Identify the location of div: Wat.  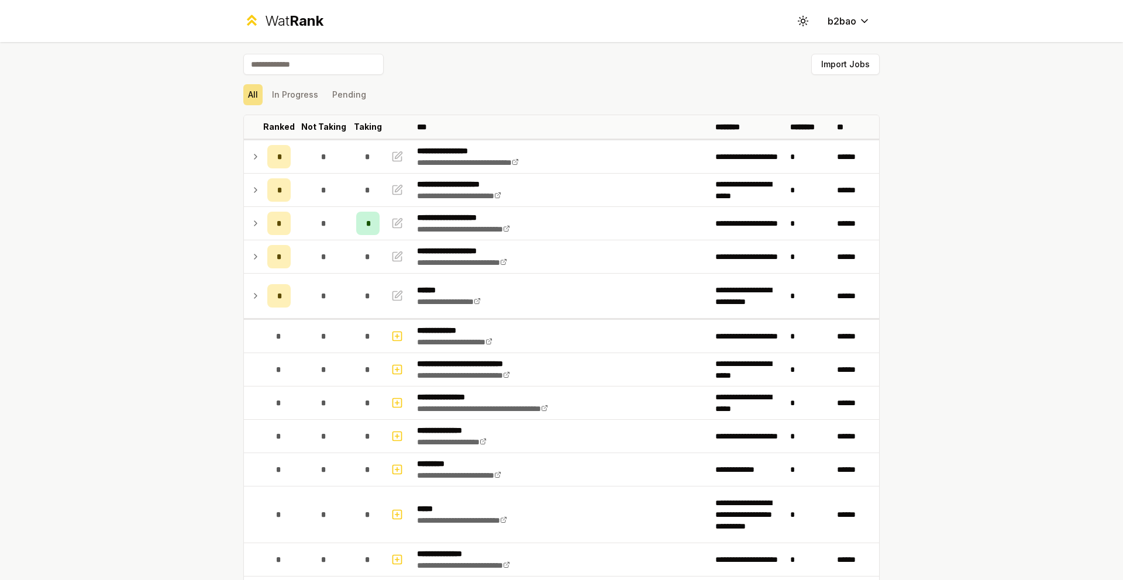
(294, 21).